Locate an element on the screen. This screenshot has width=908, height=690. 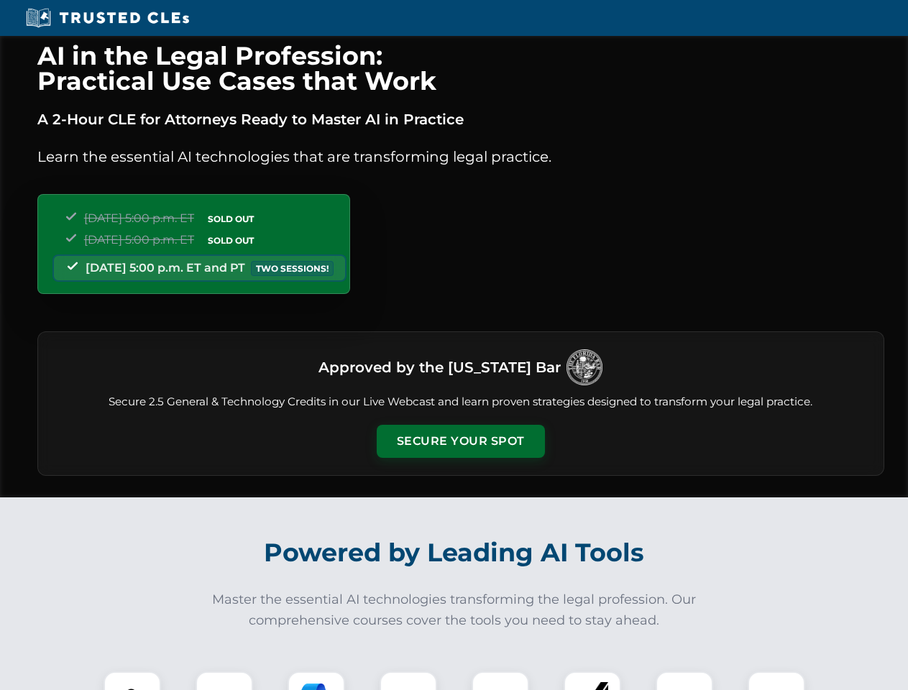
p: A 2-Hour CLE for Attorneys Ready to Master AI in Practice is located at coordinates (461, 119).